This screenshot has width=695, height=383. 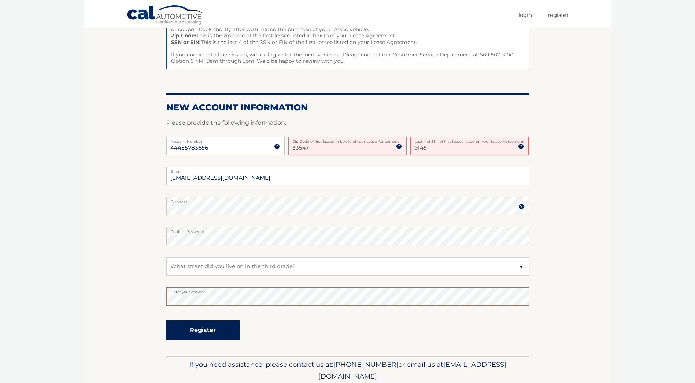 I want to click on label: Account Number, so click(x=225, y=140).